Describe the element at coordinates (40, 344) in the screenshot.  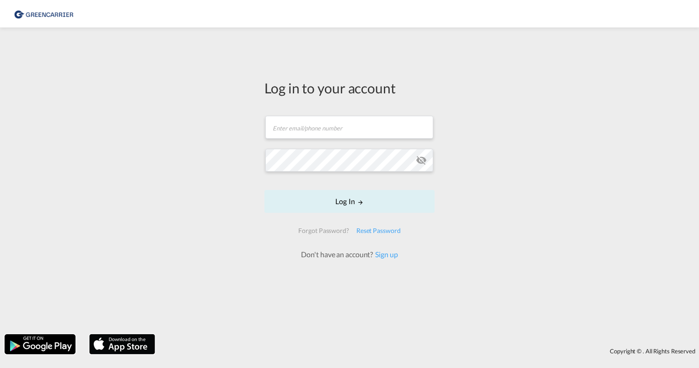
I see `img: google.png` at that location.